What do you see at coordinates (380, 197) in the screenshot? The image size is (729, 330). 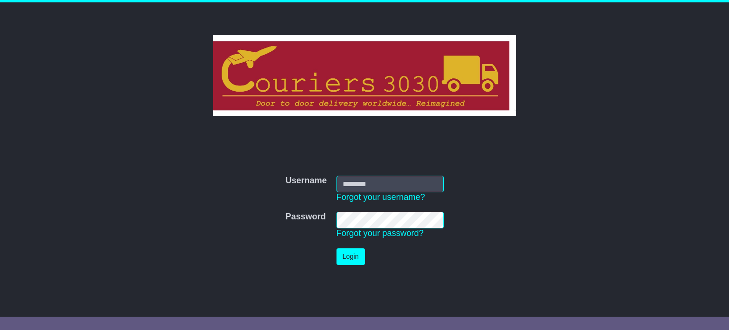 I see `a: Forgot your username?` at bounding box center [380, 197].